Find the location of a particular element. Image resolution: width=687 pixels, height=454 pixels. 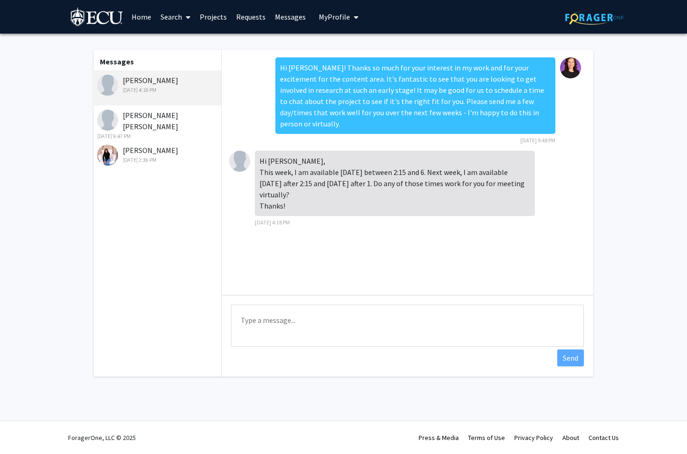

textarea: Message is located at coordinates (407, 326).